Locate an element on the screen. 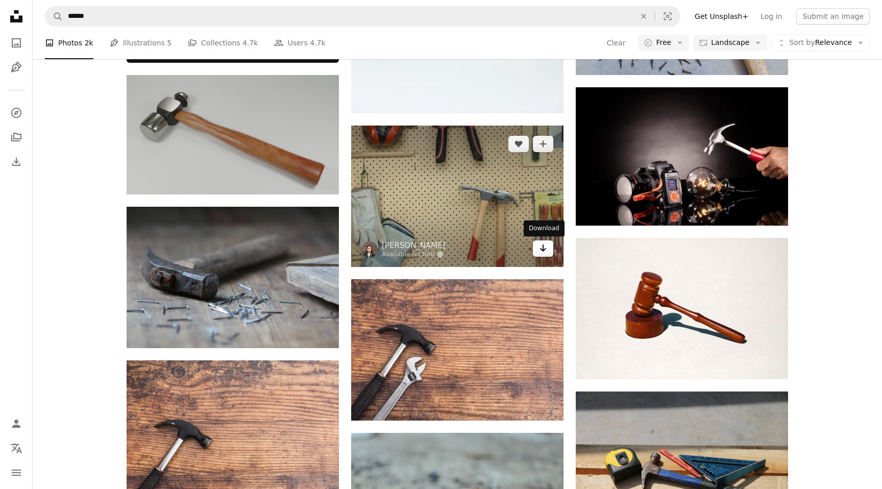 This screenshot has height=489, width=882. button: Search Unsplash is located at coordinates (54, 16).